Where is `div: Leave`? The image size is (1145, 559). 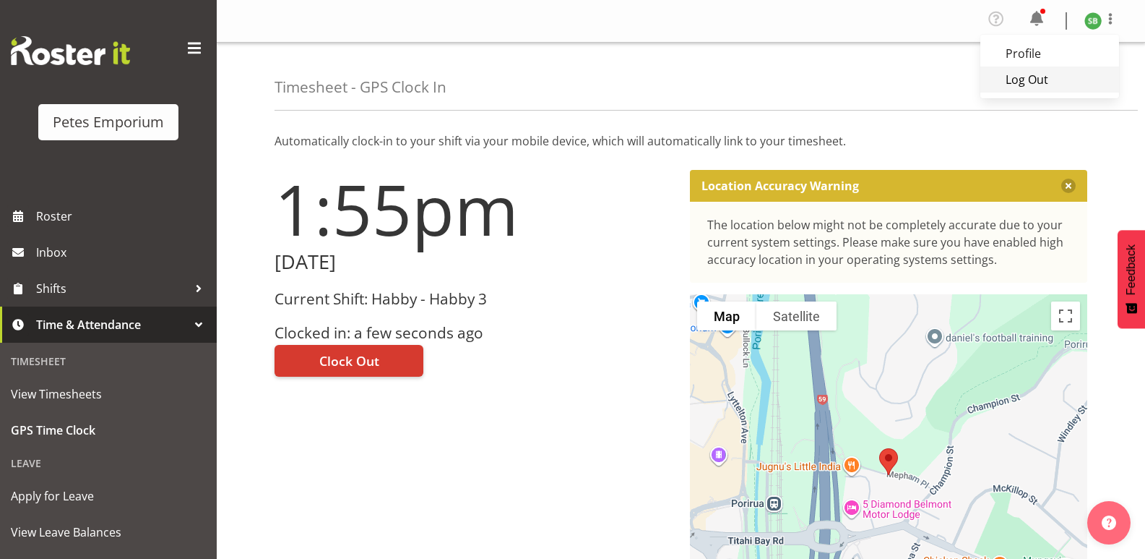
div: Leave is located at coordinates (108, 462).